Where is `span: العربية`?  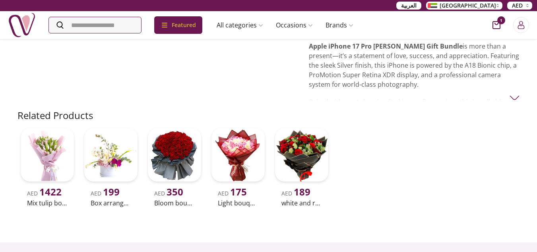
span: العربية is located at coordinates (409, 6).